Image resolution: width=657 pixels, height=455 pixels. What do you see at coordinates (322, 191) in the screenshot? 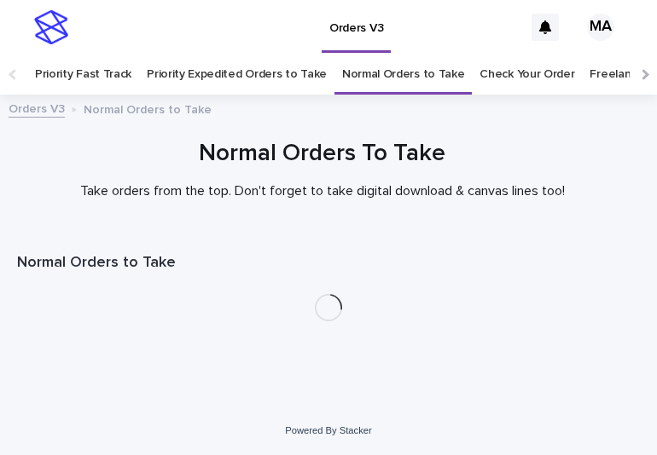
I see `p: Take orders from the top. Don't forget to take digital download & canvas lines too!` at bounding box center [322, 191].